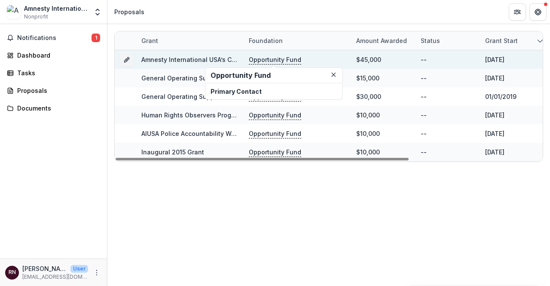 The height and width of the screenshot is (286, 550). I want to click on button: Partners, so click(517, 12).